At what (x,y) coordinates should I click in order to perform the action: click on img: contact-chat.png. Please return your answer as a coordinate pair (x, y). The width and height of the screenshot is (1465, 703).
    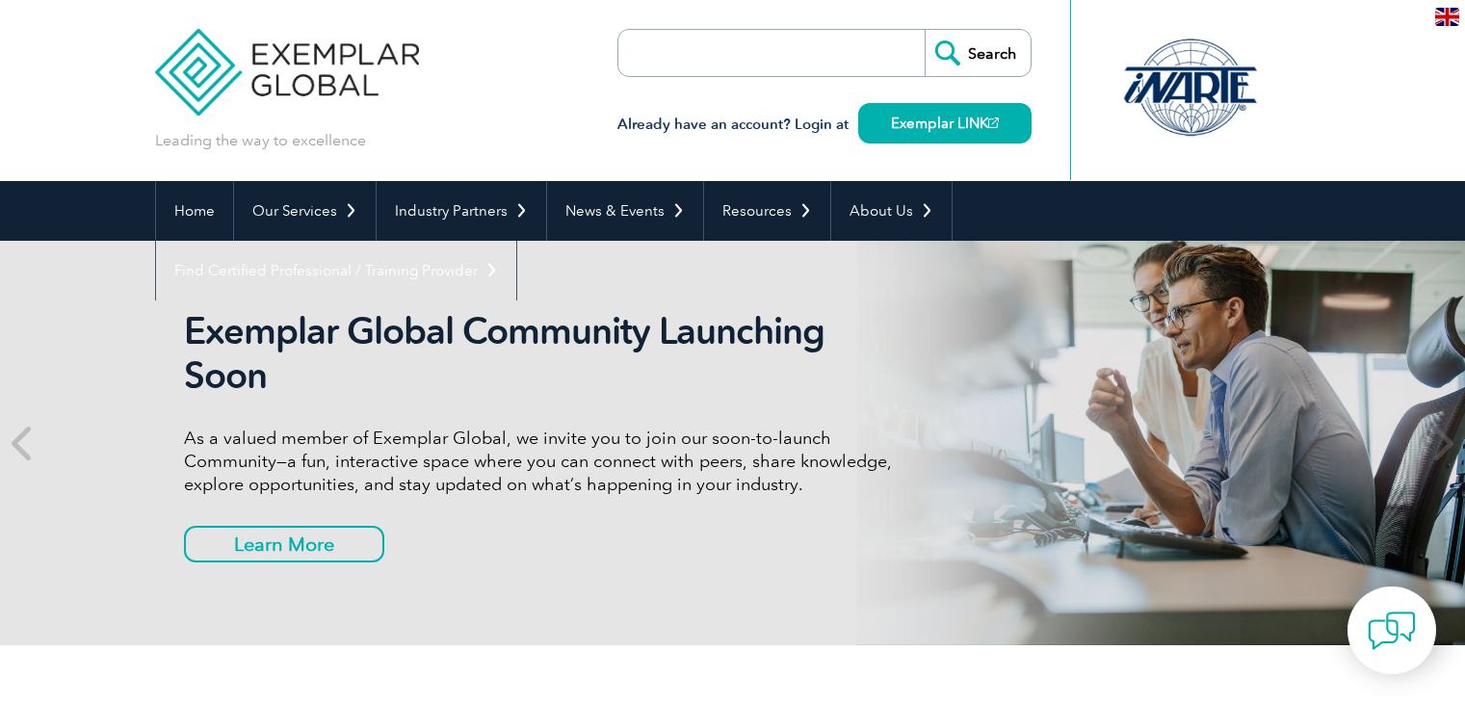
    Looking at the image, I should click on (1392, 631).